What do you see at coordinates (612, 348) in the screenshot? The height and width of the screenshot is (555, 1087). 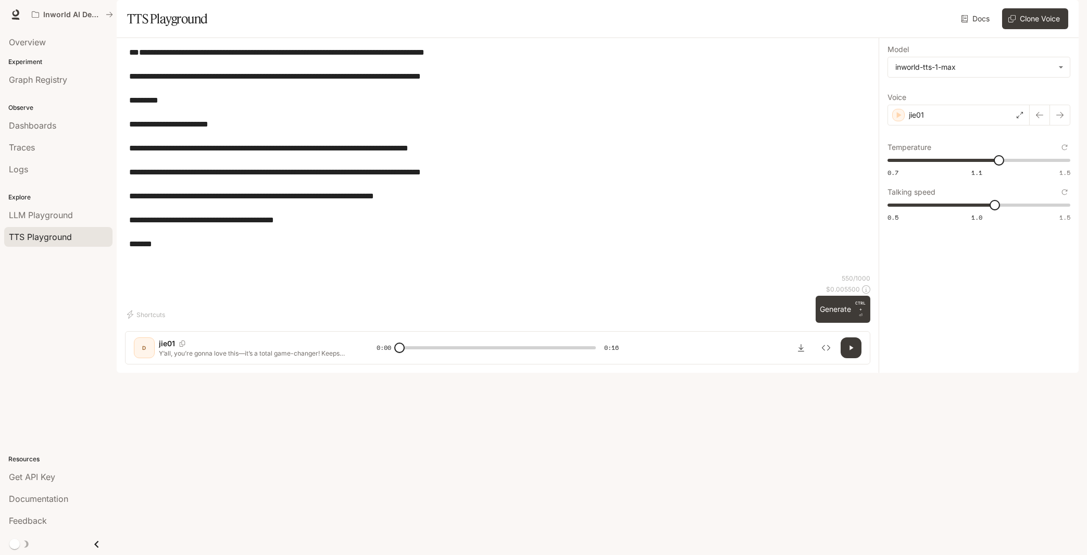 I see `span: 0:16` at bounding box center [612, 348].